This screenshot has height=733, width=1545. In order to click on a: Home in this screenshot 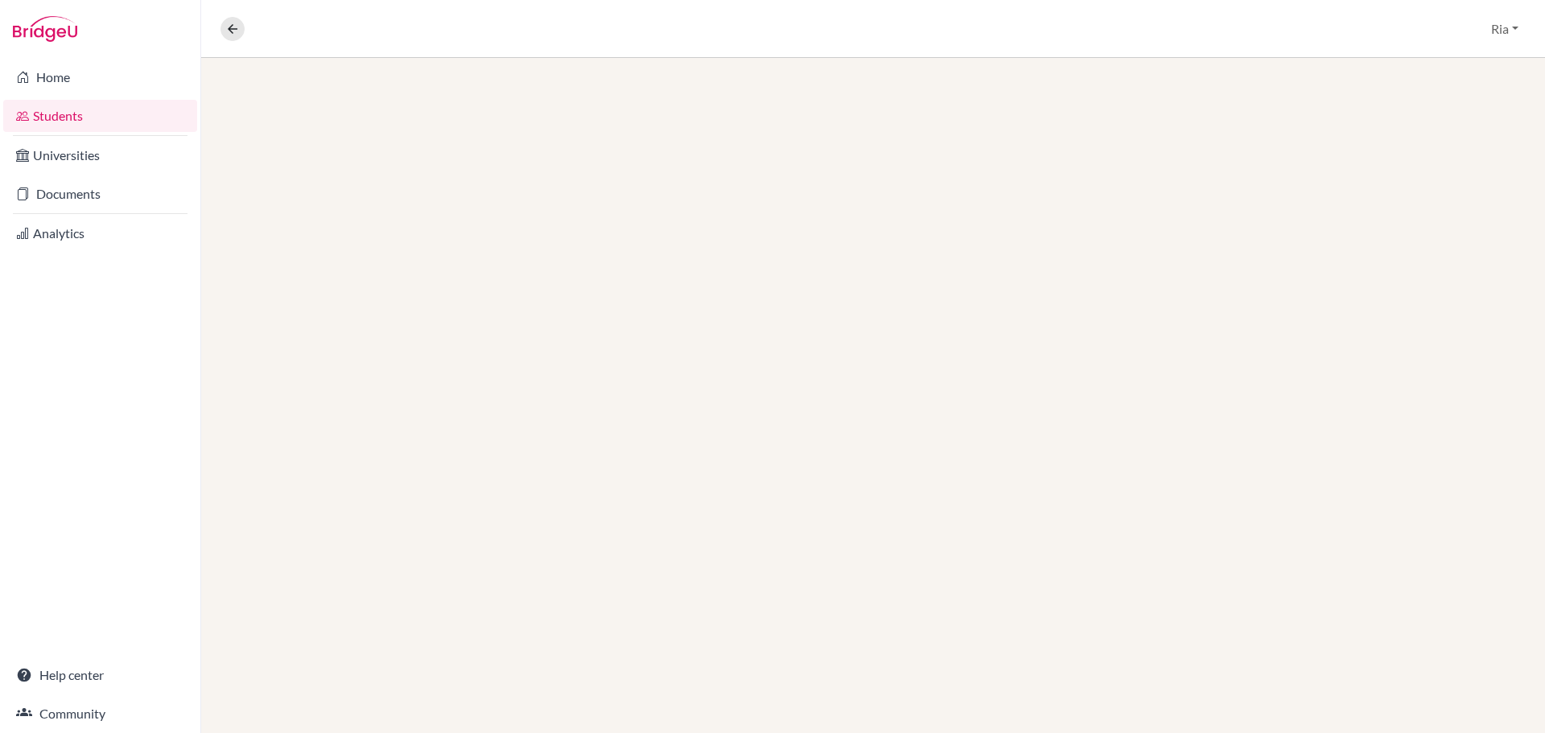, I will do `click(100, 77)`.